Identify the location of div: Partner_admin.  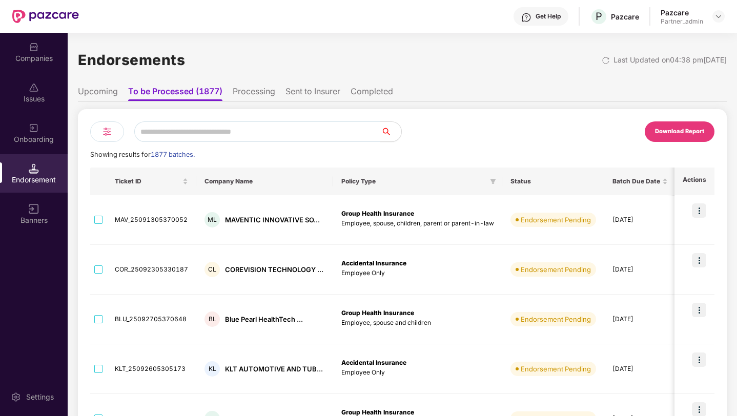
(682, 22).